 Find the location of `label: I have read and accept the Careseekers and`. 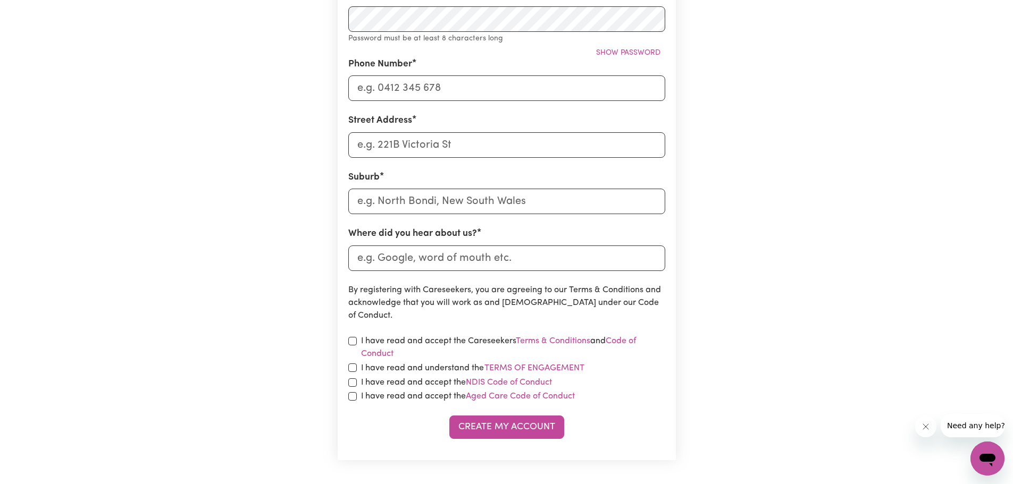

label: I have read and accept the Careseekers and is located at coordinates (513, 348).